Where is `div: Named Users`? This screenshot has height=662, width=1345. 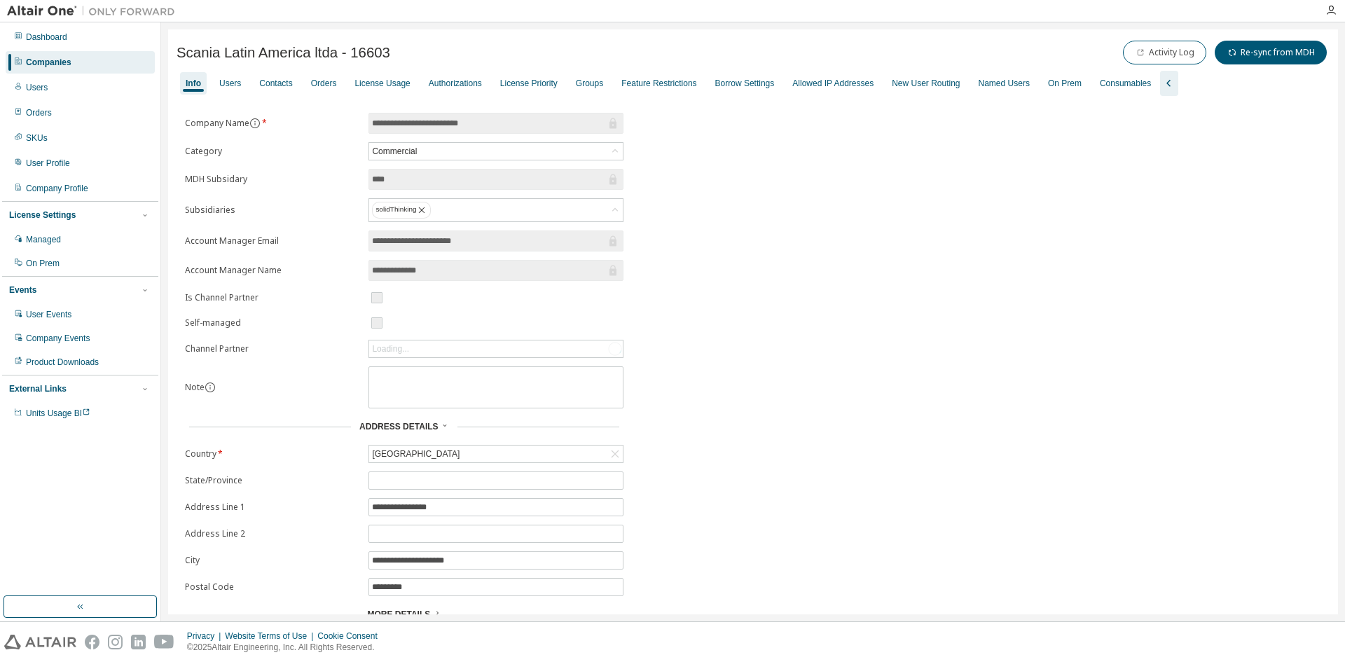 div: Named Users is located at coordinates (1004, 83).